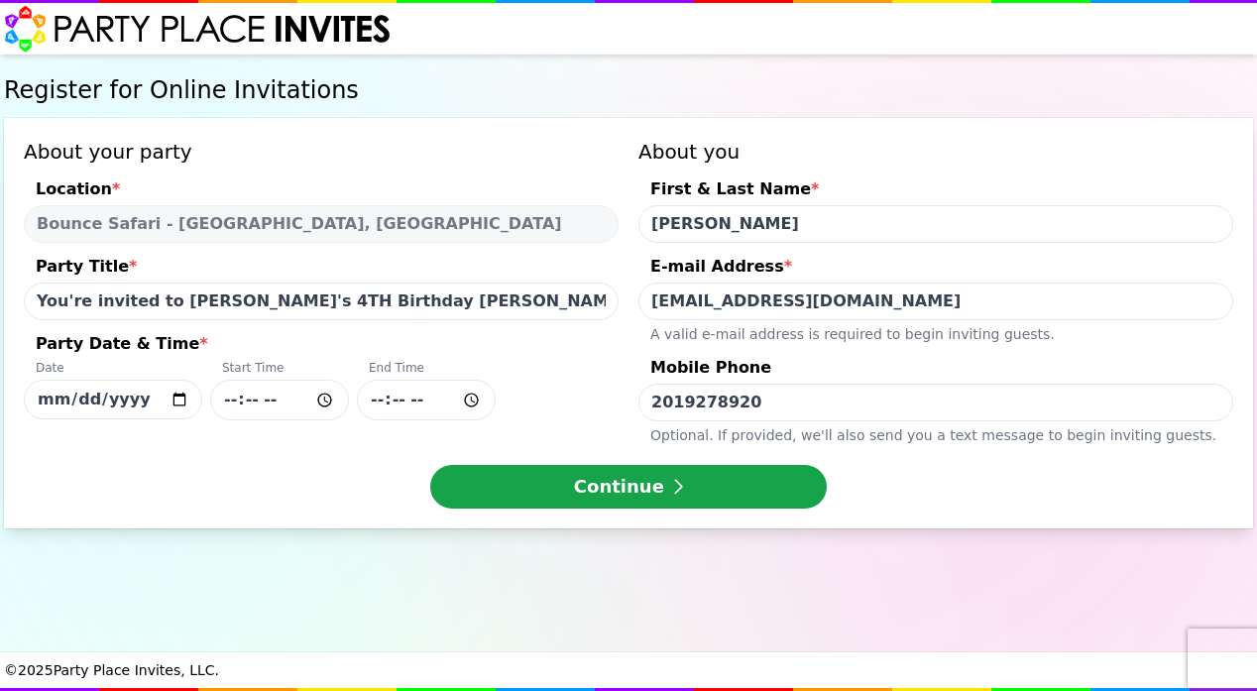 Image resolution: width=1257 pixels, height=691 pixels. Describe the element at coordinates (629, 487) in the screenshot. I see `button: Continue` at that location.